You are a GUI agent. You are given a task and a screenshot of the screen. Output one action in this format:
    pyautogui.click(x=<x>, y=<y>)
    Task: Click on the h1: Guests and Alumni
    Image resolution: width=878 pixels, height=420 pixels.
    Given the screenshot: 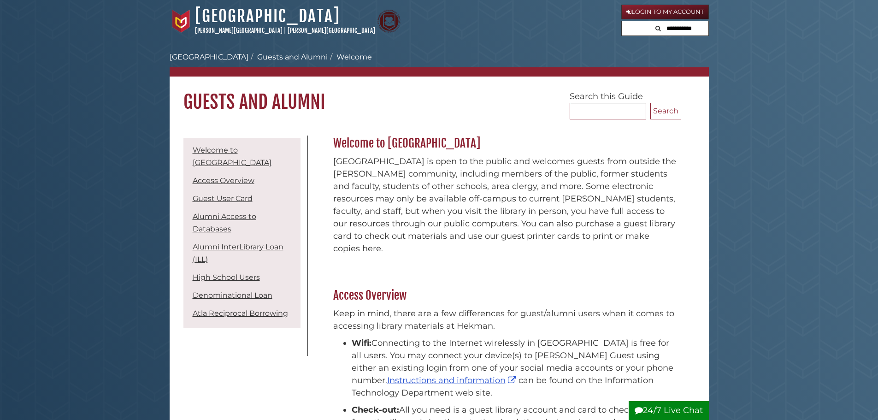 What is the action you would take?
    pyautogui.click(x=439, y=95)
    